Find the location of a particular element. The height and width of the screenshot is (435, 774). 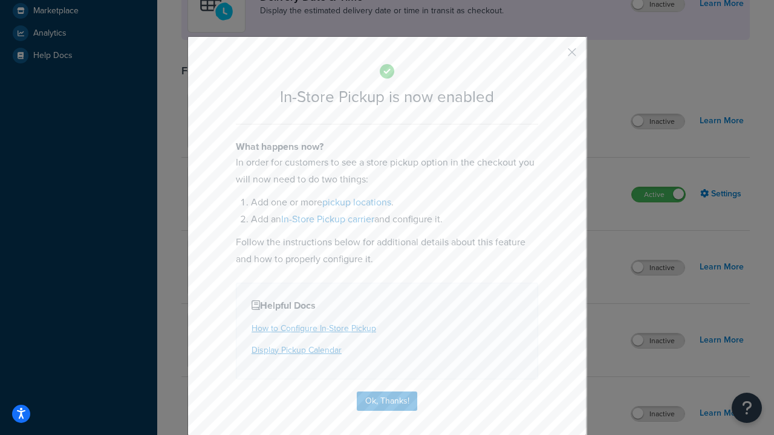

a: In-Store Pickup carrier is located at coordinates (328, 219).